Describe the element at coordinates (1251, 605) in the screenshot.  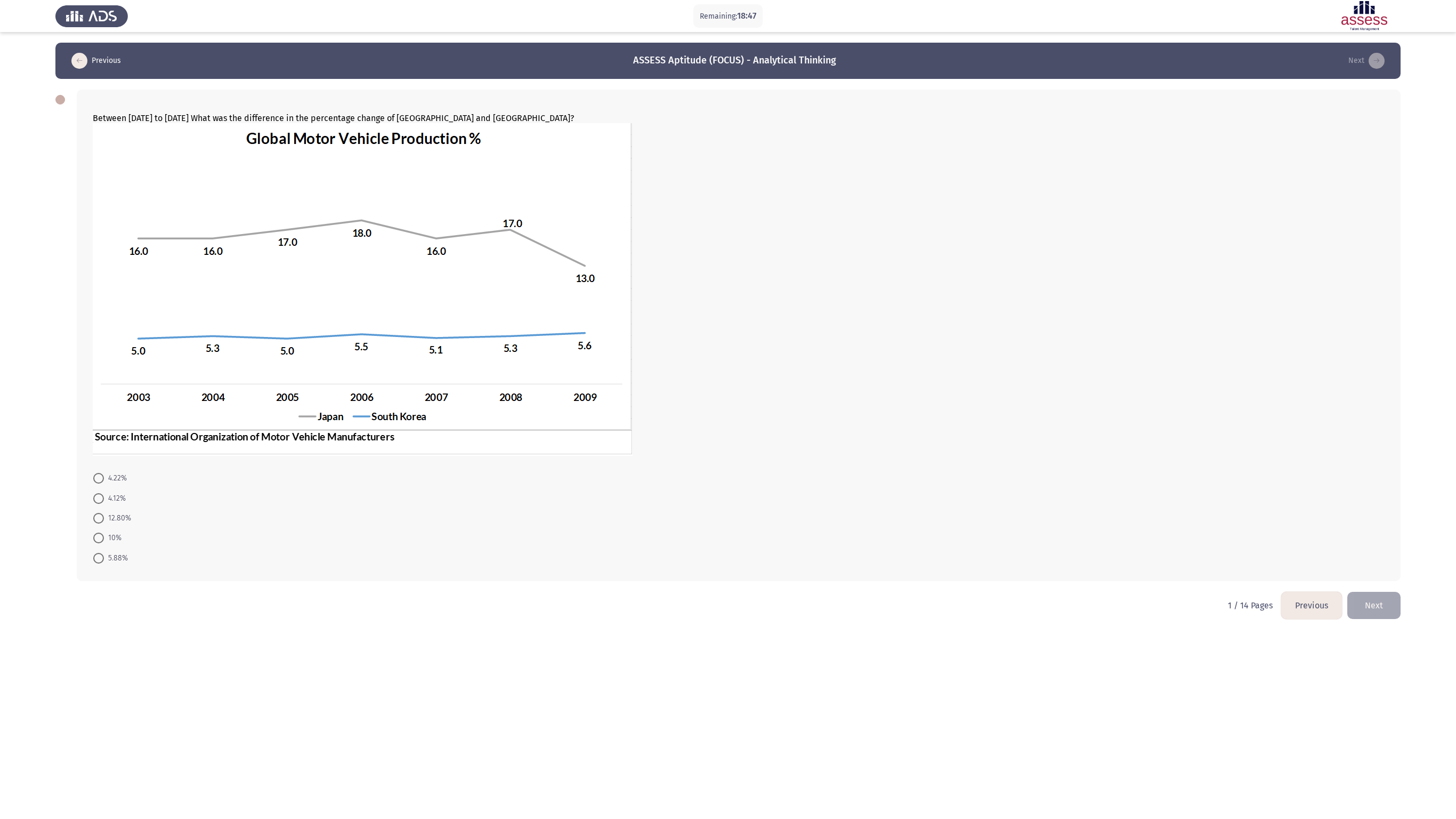
I see `p: 1 / 14 Pages` at that location.